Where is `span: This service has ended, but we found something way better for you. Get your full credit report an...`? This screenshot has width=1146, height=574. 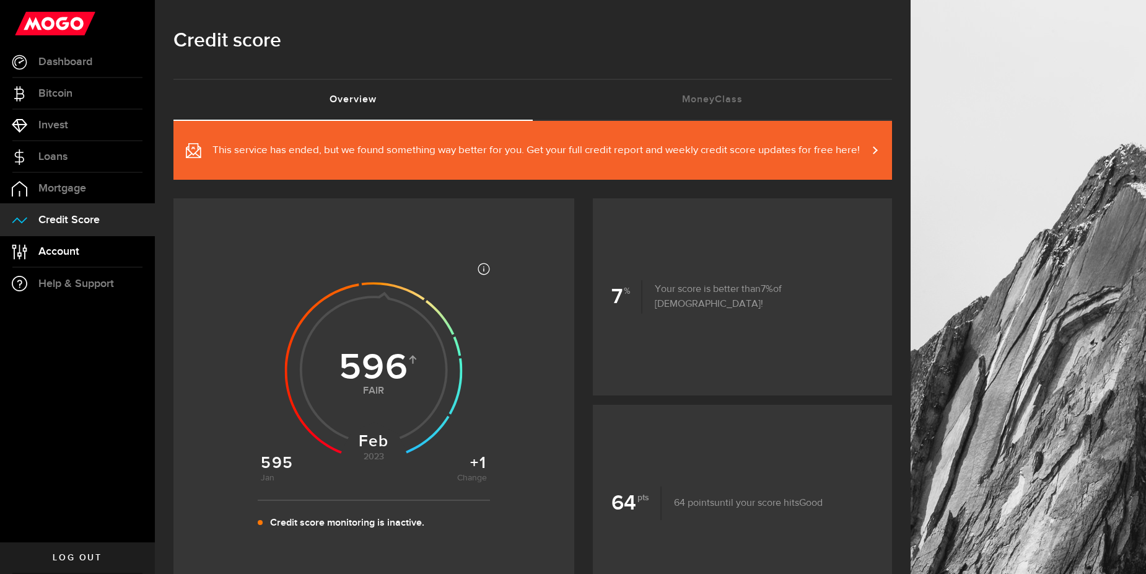
span: This service has ended, but we found something way better for you. Get your full credit report an... is located at coordinates (536, 151).